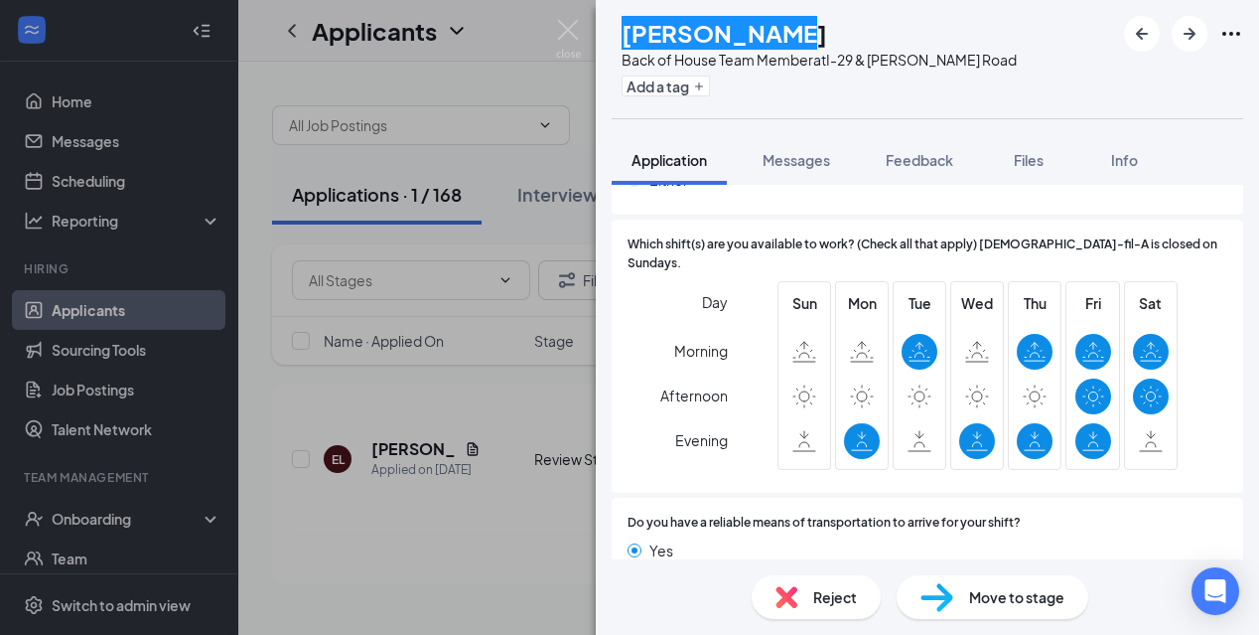 The image size is (1259, 635). Describe the element at coordinates (1151, 303) in the screenshot. I see `span: Sat` at that location.